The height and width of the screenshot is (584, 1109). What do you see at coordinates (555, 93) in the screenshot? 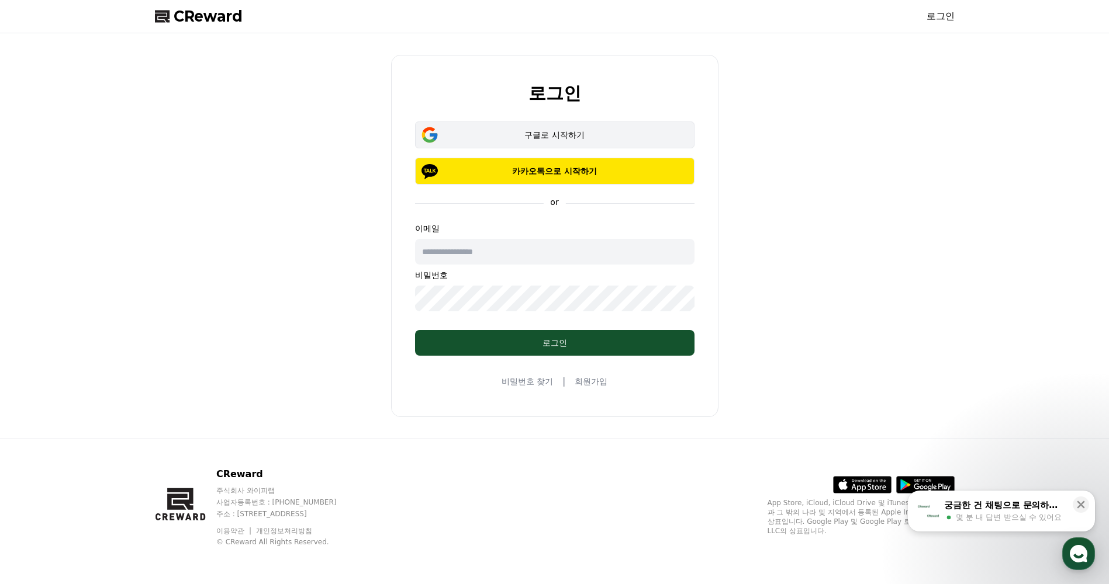
I see `h2: 로그인` at bounding box center [555, 93].